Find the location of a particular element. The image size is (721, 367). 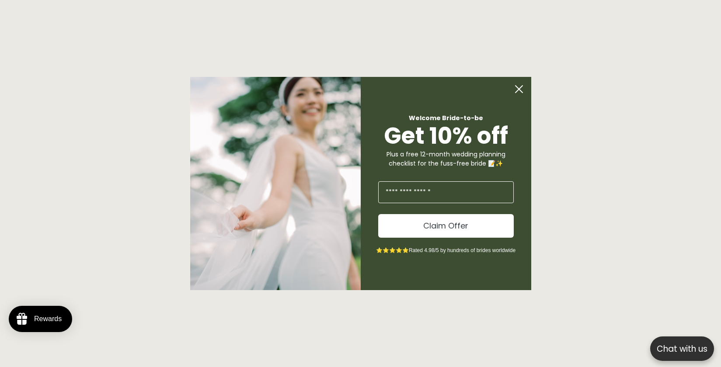

div: Rewards is located at coordinates (48, 319).